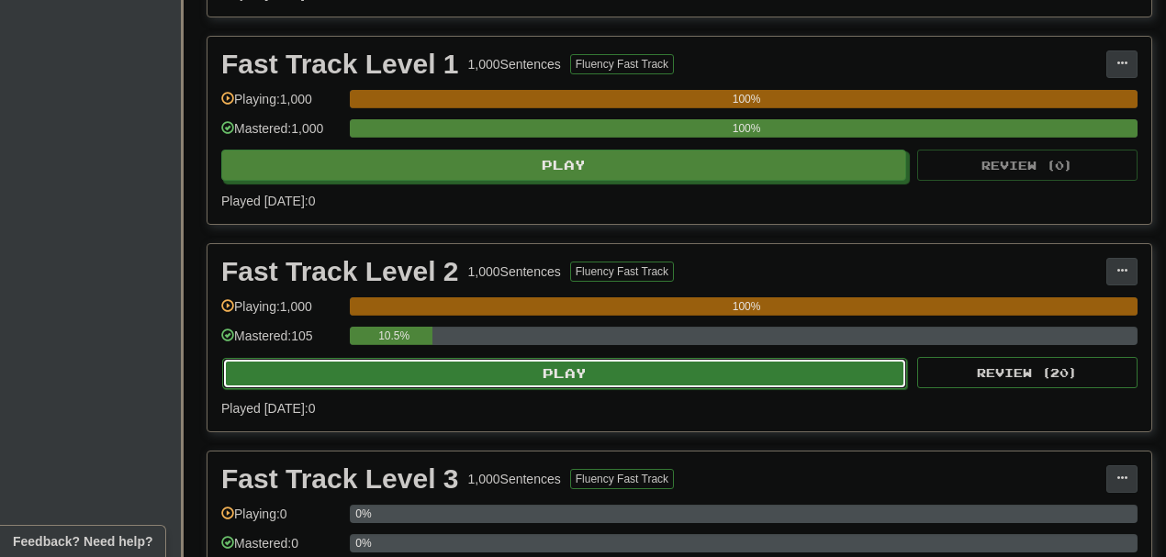 The width and height of the screenshot is (1166, 557). Describe the element at coordinates (281, 519) in the screenshot. I see `div: Playing: 0` at that location.